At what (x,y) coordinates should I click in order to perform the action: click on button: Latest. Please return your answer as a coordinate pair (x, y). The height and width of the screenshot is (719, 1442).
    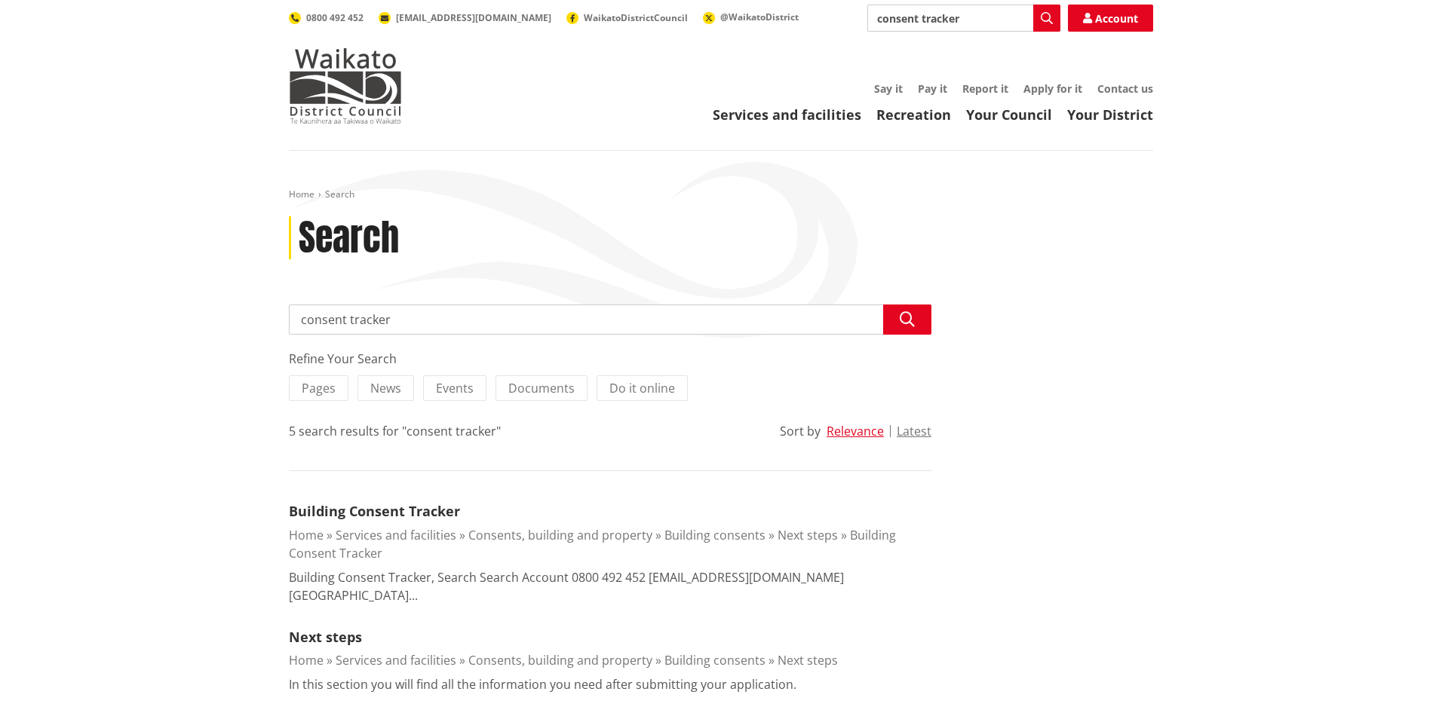
    Looking at the image, I should click on (914, 431).